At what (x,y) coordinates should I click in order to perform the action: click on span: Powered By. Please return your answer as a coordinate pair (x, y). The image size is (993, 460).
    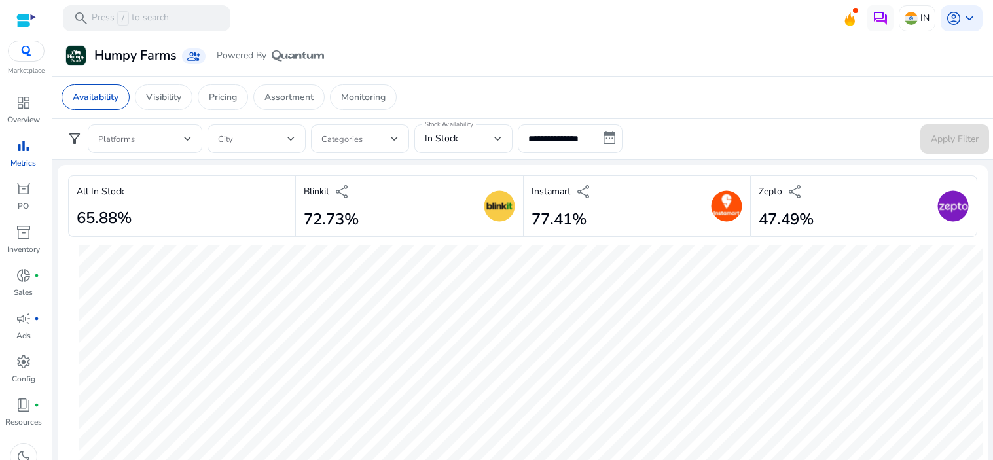
    Looking at the image, I should click on (242, 56).